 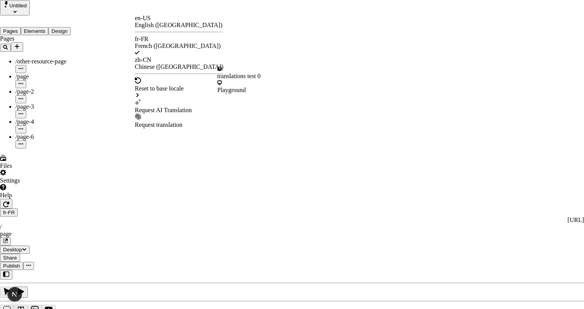 What do you see at coordinates (58, 10) in the screenshot?
I see `p: Cookie Test Route` at bounding box center [58, 10].